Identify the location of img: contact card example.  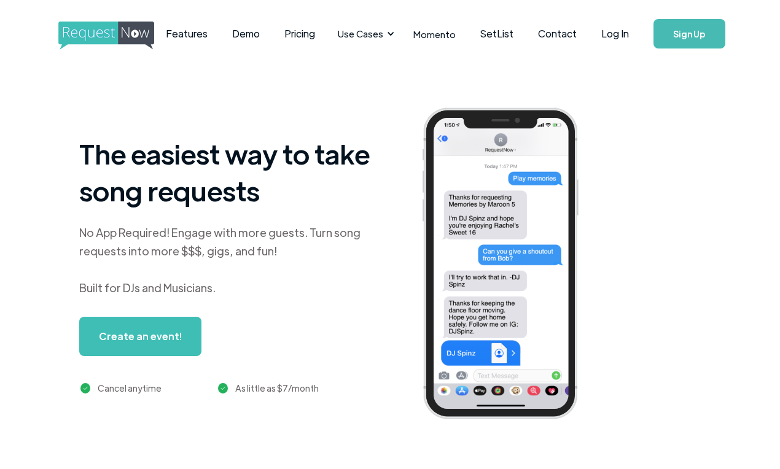
(644, 429).